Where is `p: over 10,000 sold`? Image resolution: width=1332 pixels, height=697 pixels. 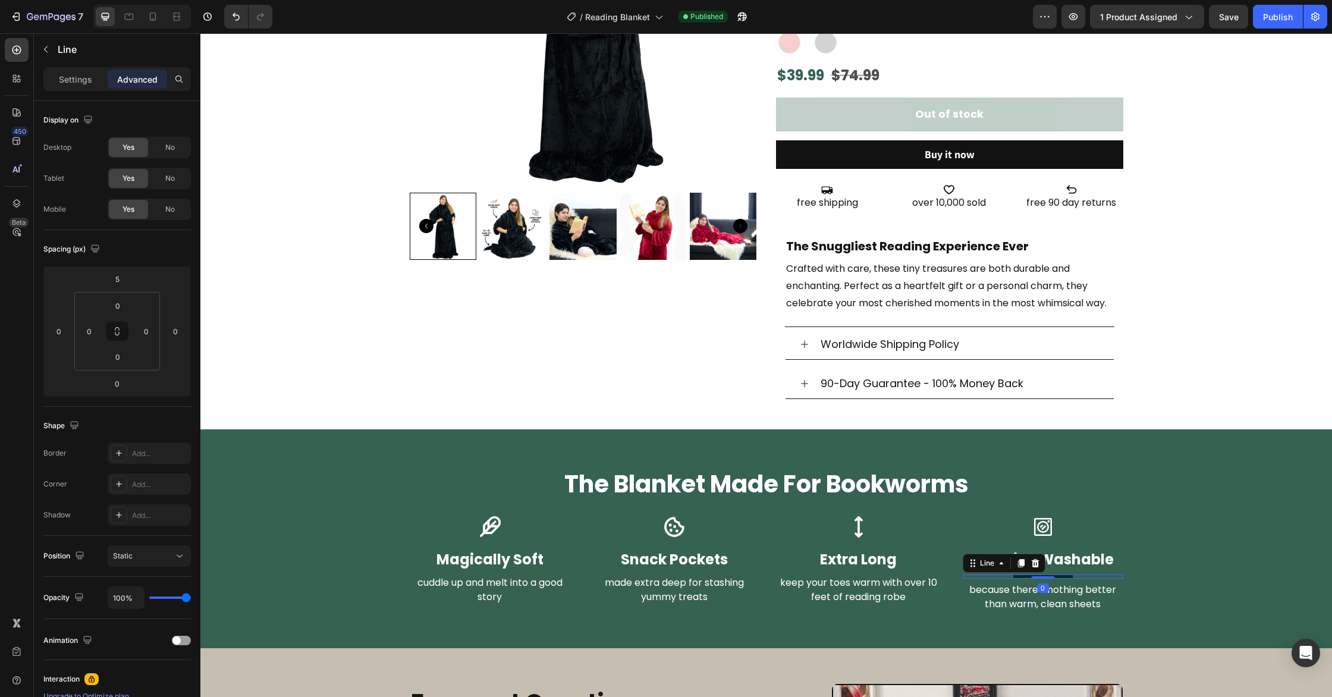 p: over 10,000 sold is located at coordinates (749, 169).